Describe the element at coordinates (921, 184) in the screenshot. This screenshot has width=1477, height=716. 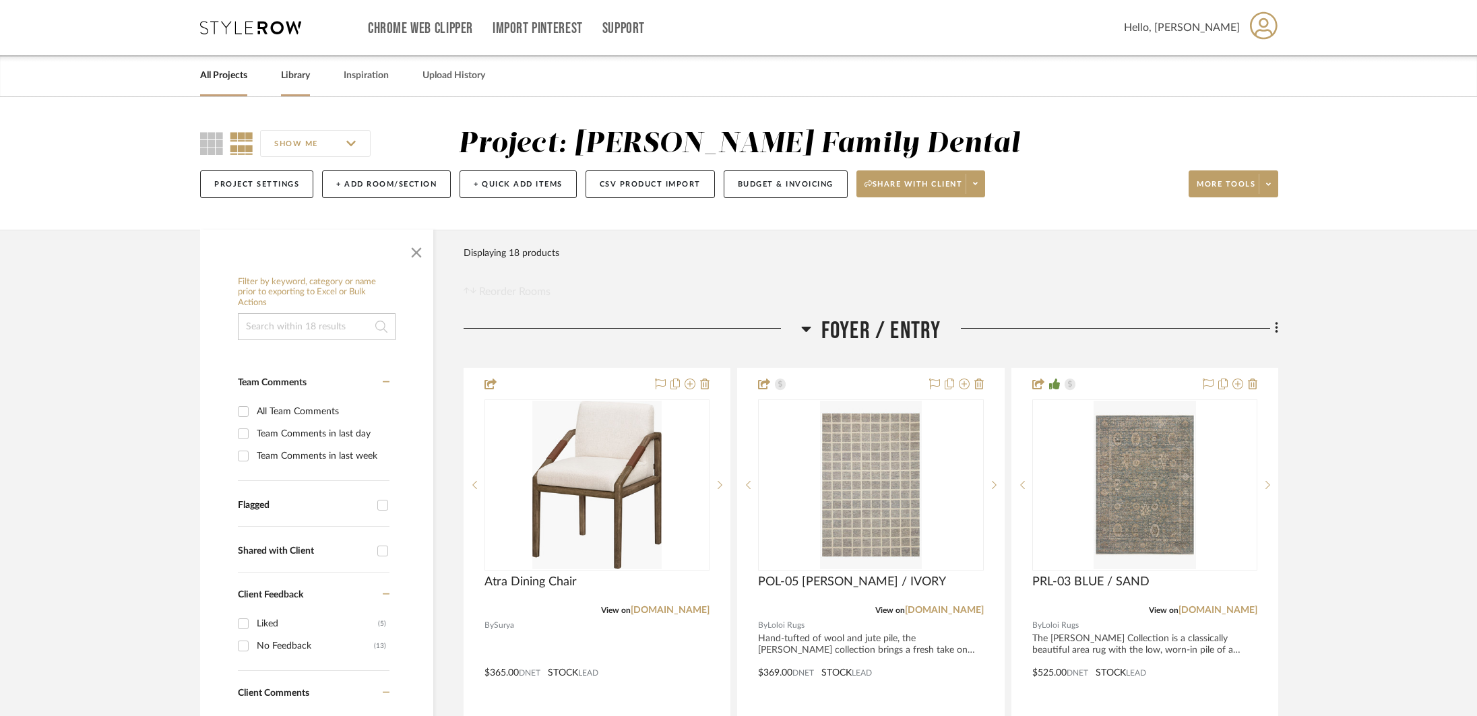
I see `button: Share with client` at that location.